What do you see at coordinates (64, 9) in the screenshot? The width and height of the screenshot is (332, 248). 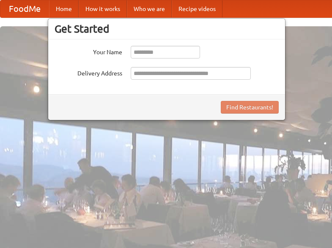 I see `a: Home` at bounding box center [64, 9].